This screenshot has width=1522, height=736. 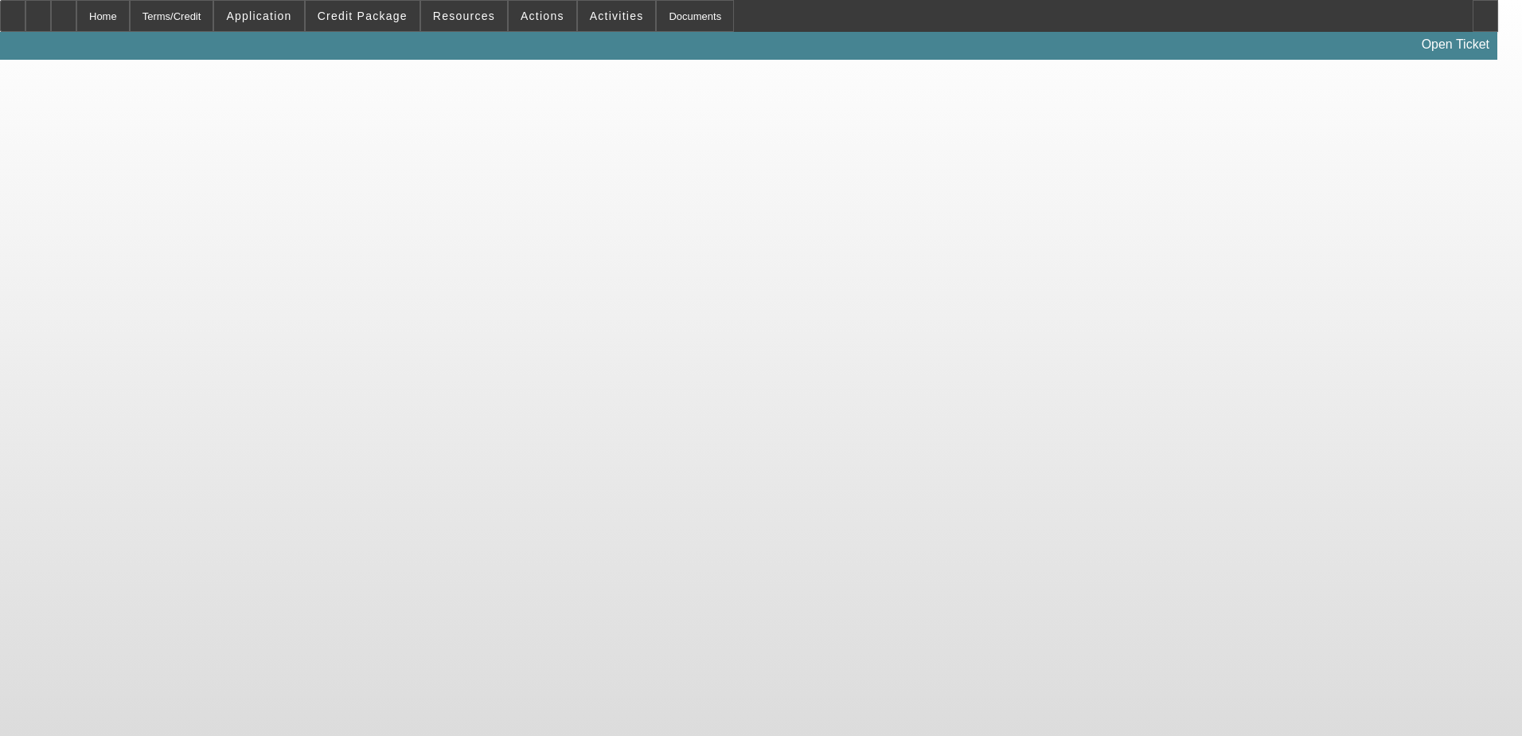 What do you see at coordinates (617, 16) in the screenshot?
I see `span: Activities` at bounding box center [617, 16].